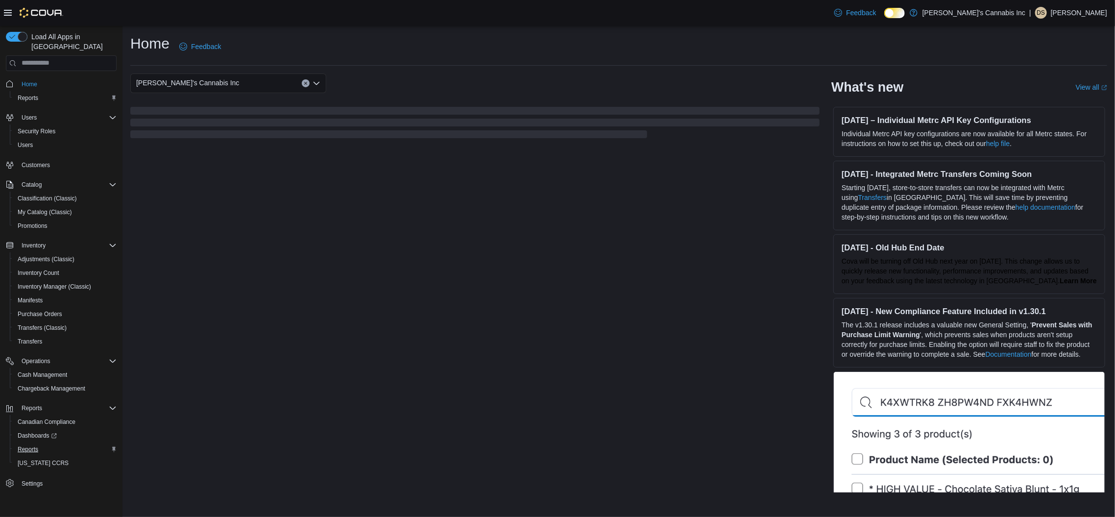 This screenshot has height=517, width=1115. What do you see at coordinates (46, 259) in the screenshot?
I see `a: Adjustments (Classic)` at bounding box center [46, 259].